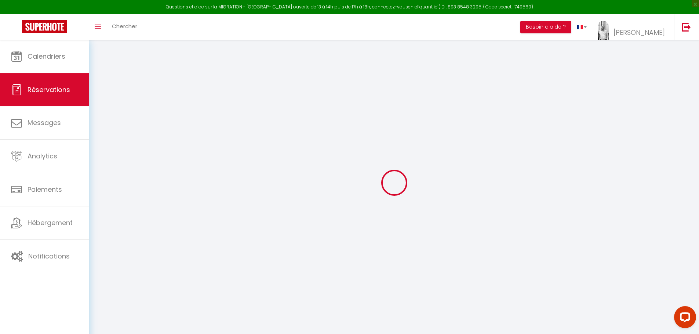 The height and width of the screenshot is (334, 699). Describe the element at coordinates (46, 56) in the screenshot. I see `span: Calendriers` at that location.